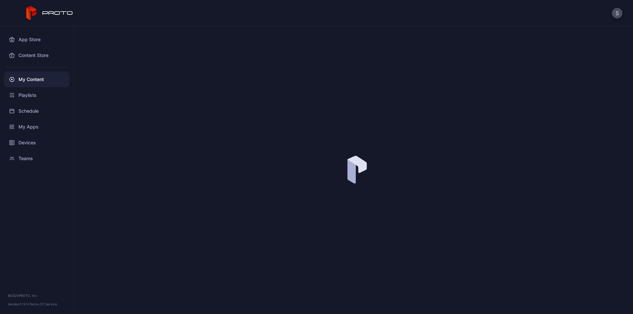 The width and height of the screenshot is (633, 314). What do you see at coordinates (37, 55) in the screenshot?
I see `div: Content Store` at bounding box center [37, 55].